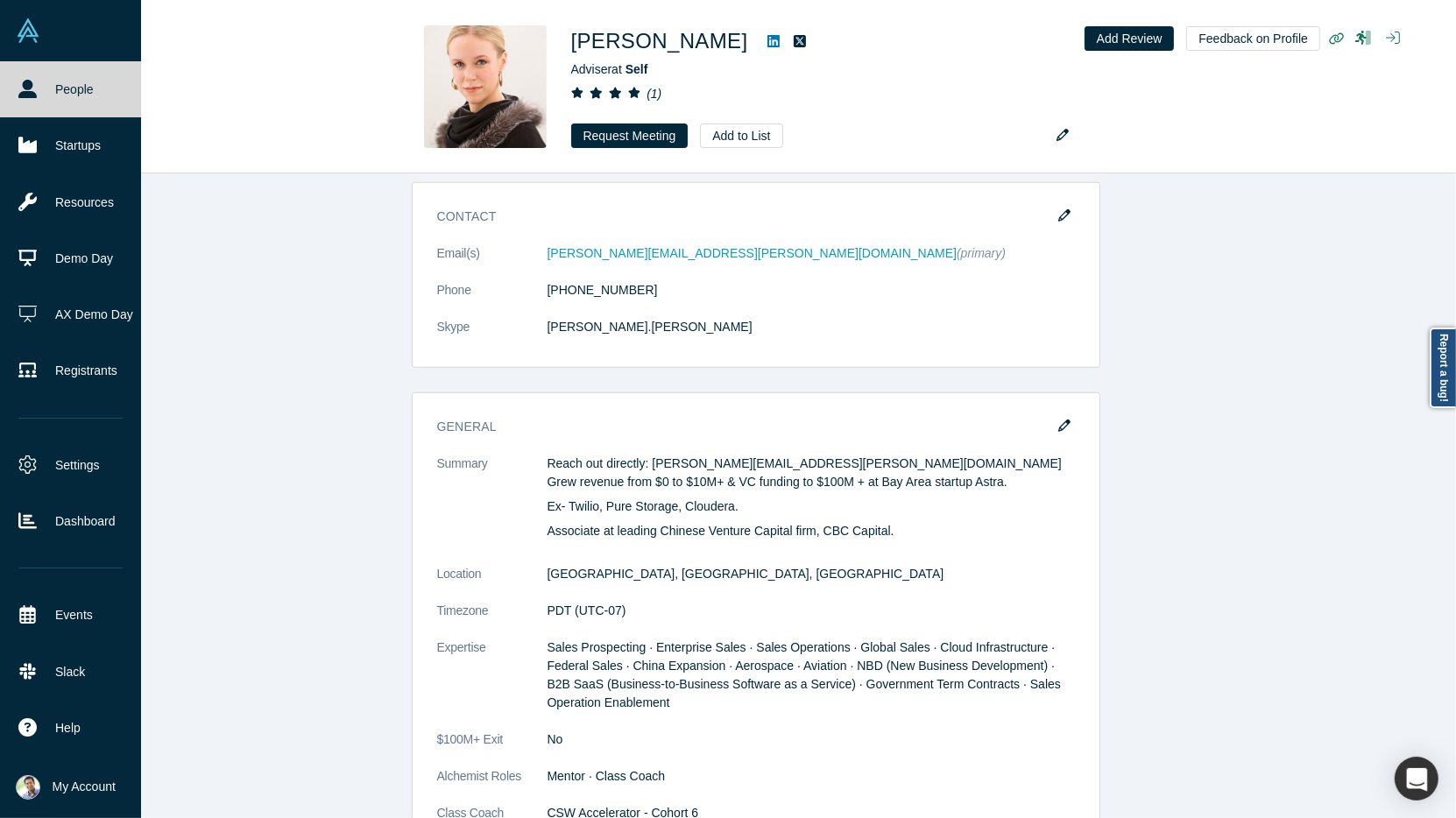 Image resolution: width=1456 pixels, height=818 pixels. Describe the element at coordinates (493, 299) in the screenshot. I see `dt: Phone` at that location.